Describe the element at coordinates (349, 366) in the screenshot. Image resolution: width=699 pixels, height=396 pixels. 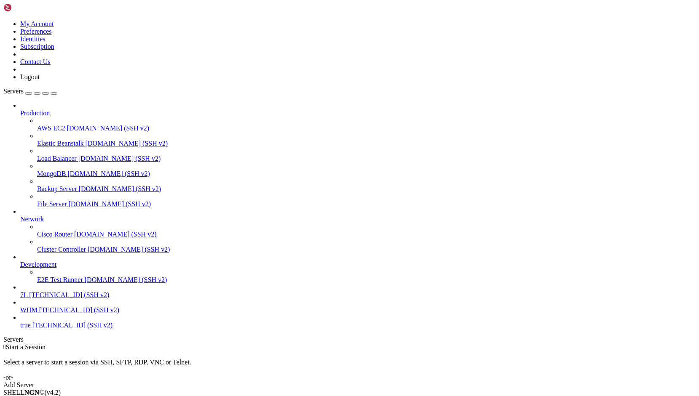
I see `div: Select a server to start a session via SSH, SFTP, RDP, VNC or Telnet. -or-` at that location.